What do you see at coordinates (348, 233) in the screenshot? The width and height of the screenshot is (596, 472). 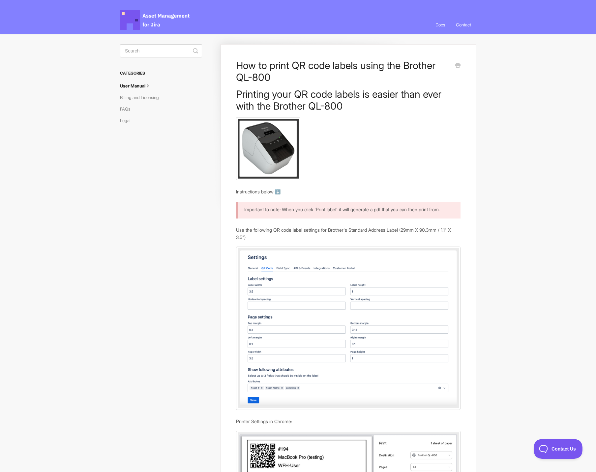 I see `p: Use the following QR code label settings for Brother's Standard Address Label (29mm X 90.3mm / 1....` at bounding box center [348, 233].